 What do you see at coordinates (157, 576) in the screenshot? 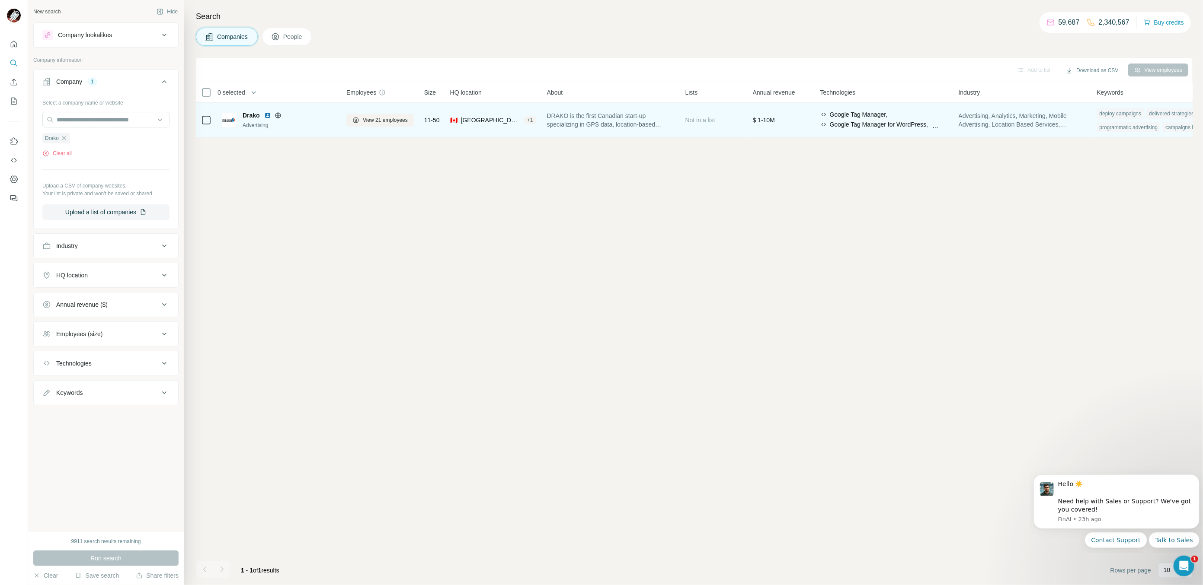
I see `button: Share filters` at bounding box center [157, 576].